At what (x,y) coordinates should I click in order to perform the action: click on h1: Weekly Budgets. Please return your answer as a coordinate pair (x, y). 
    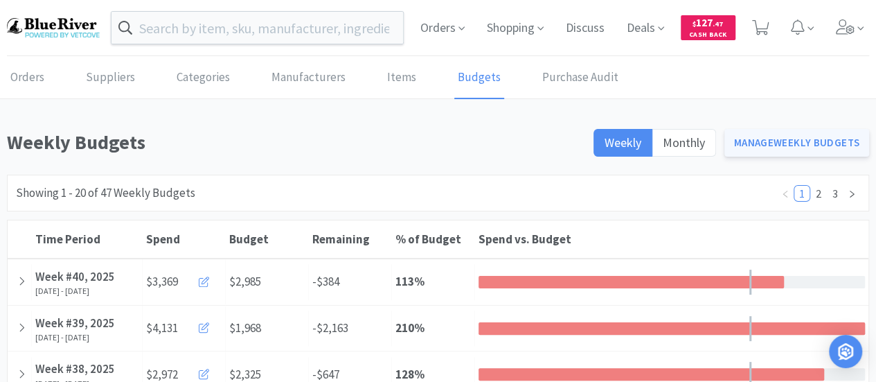
    Looking at the image, I should click on (296, 142).